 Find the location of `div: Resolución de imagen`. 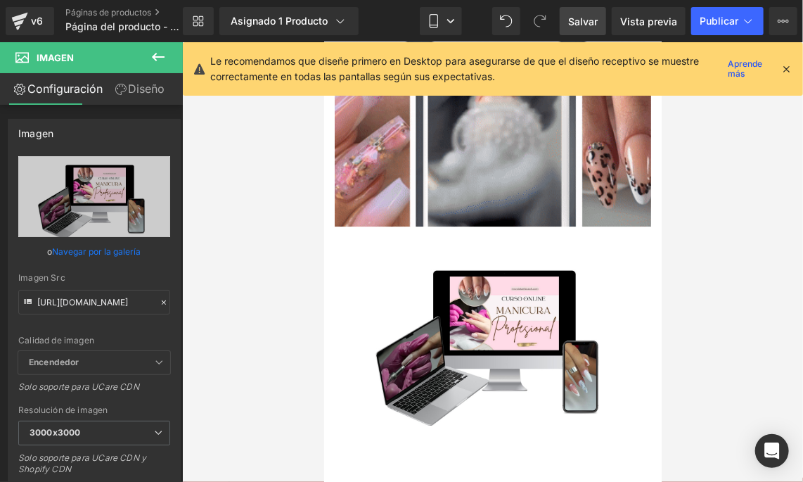

div: Resolución de imagen is located at coordinates (94, 410).